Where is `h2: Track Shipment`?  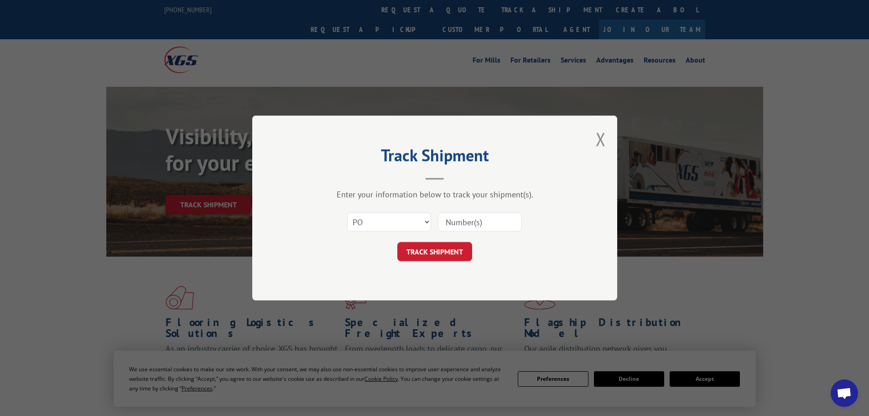
h2: Track Shipment is located at coordinates (435, 157).